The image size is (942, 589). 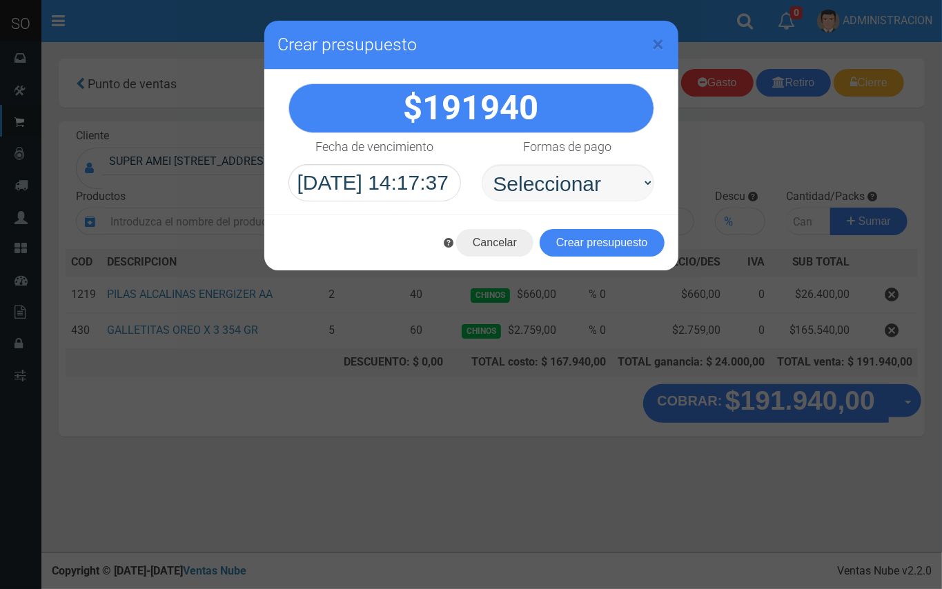 What do you see at coordinates (471, 45) in the screenshot?
I see `h3: Crear presupuesto` at bounding box center [471, 45].